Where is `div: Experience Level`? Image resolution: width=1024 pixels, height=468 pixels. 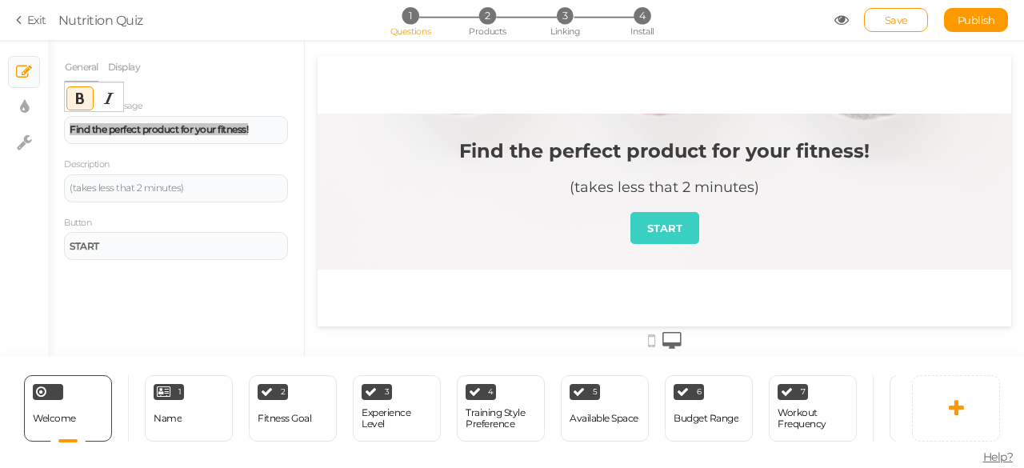
div: Experience Level is located at coordinates (397, 418).